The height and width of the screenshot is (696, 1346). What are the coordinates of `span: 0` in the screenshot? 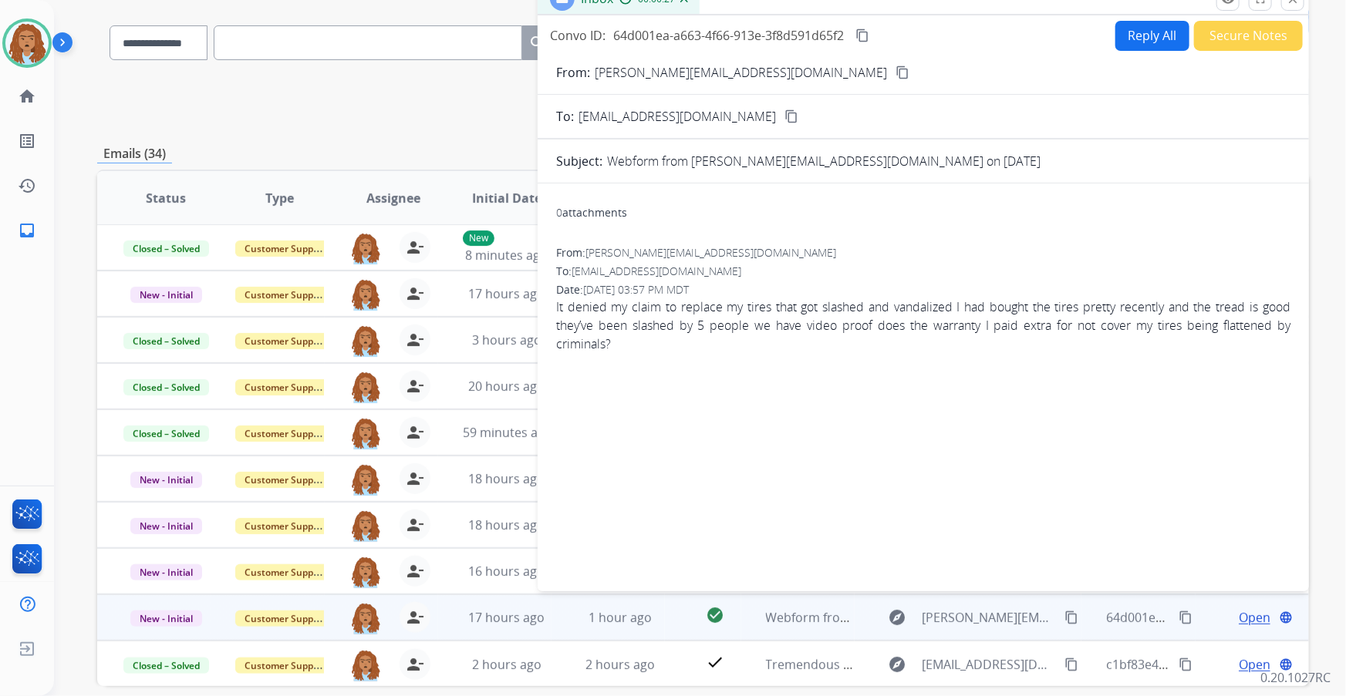 It's located at (559, 212).